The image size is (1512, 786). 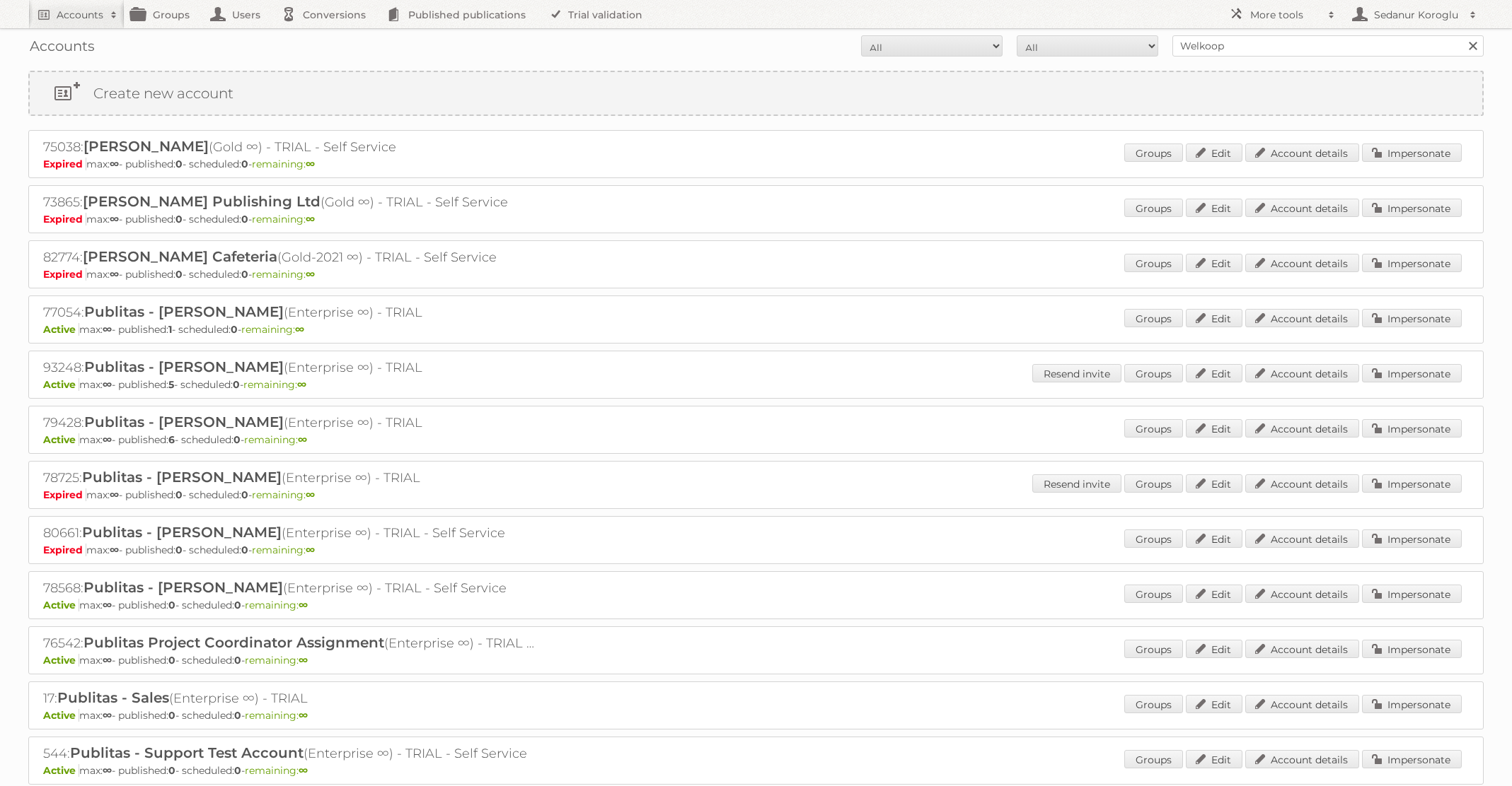 I want to click on h2: 79428: (Enterprise ∞) - TRIAL, so click(x=291, y=423).